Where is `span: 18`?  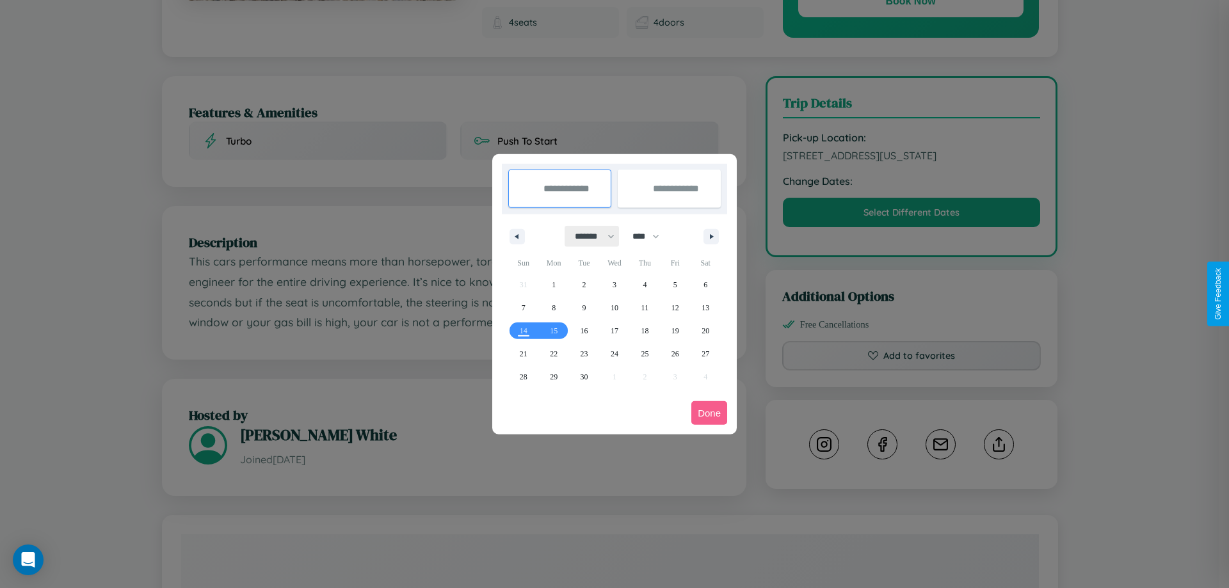 span: 18 is located at coordinates (644, 331).